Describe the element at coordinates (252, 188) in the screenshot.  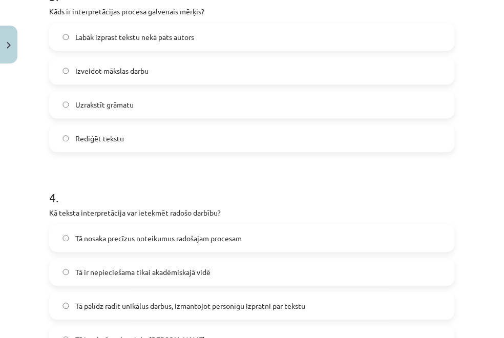
I see `h1: 4 .` at that location.